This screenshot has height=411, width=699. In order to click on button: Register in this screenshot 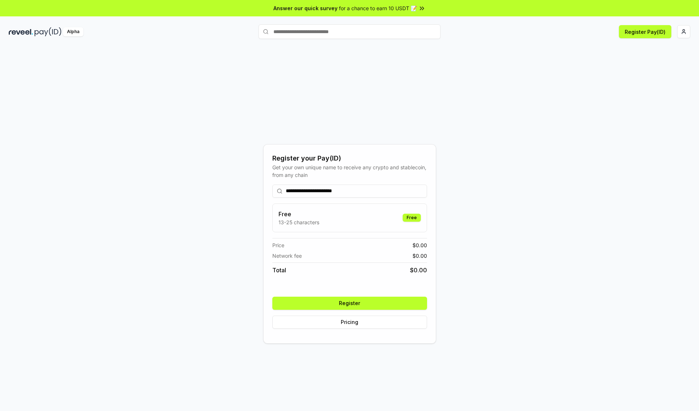, I will do `click(349, 303)`.